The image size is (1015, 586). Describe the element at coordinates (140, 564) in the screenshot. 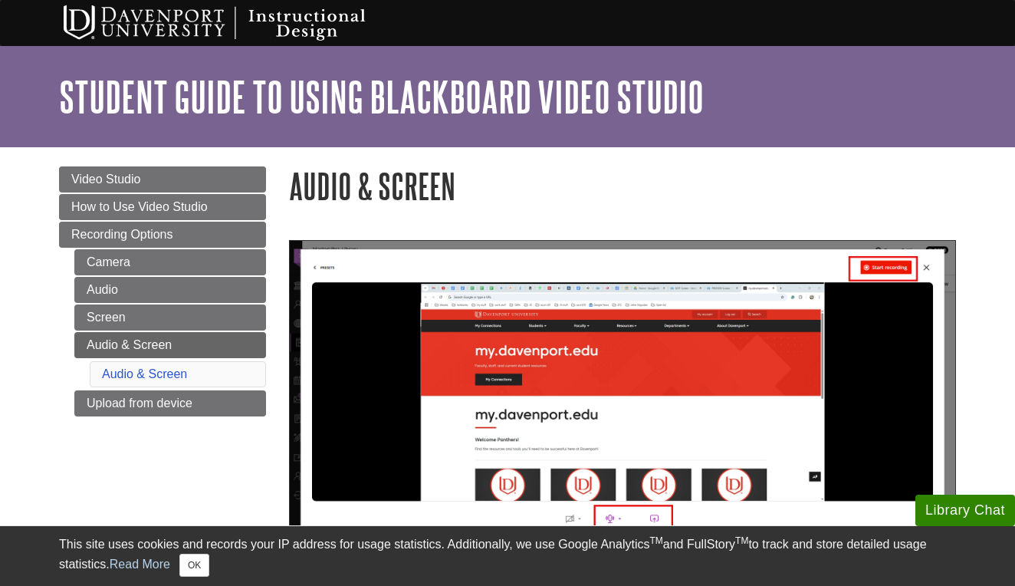

I see `a: Read More` at that location.